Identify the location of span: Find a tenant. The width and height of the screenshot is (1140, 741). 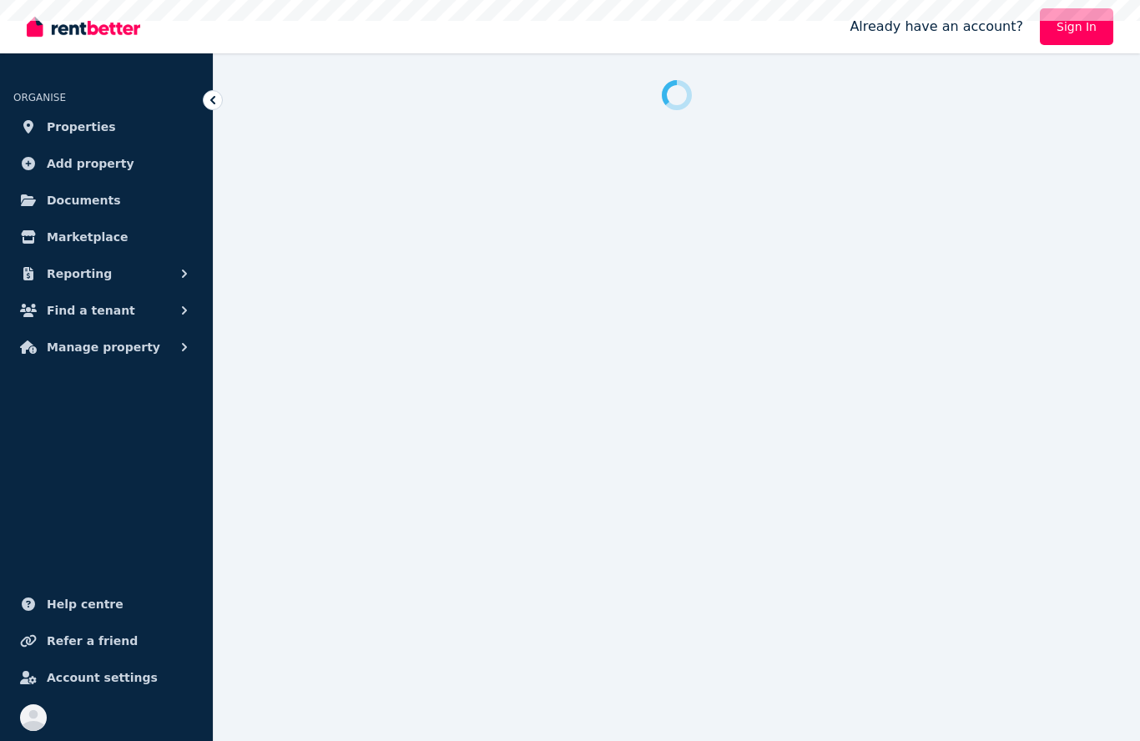
(91, 310).